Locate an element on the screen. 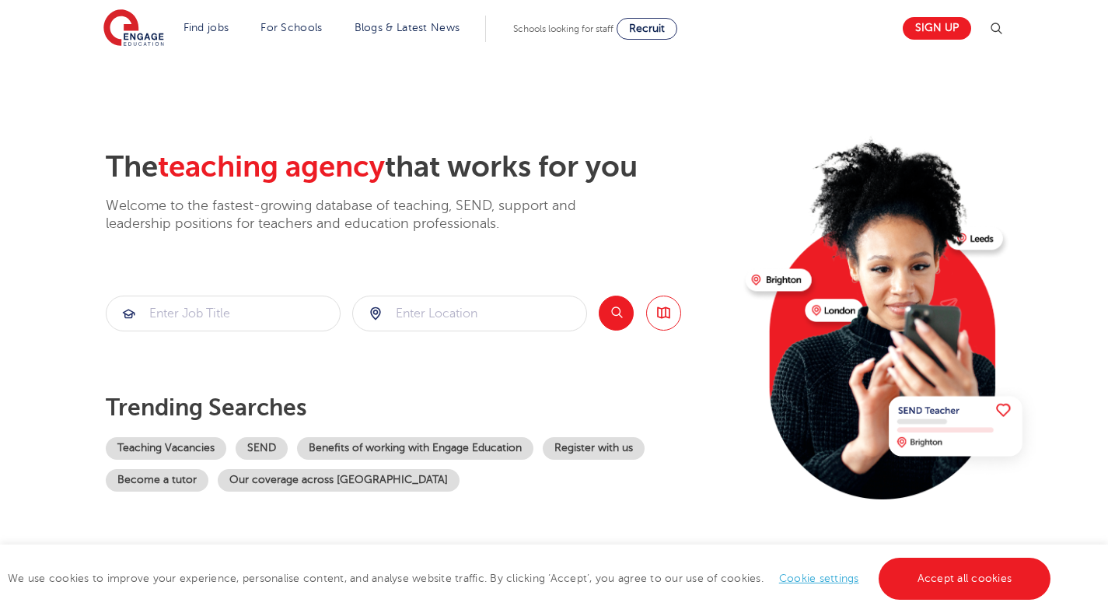 The height and width of the screenshot is (613, 1108). span: Recruit is located at coordinates (647, 28).